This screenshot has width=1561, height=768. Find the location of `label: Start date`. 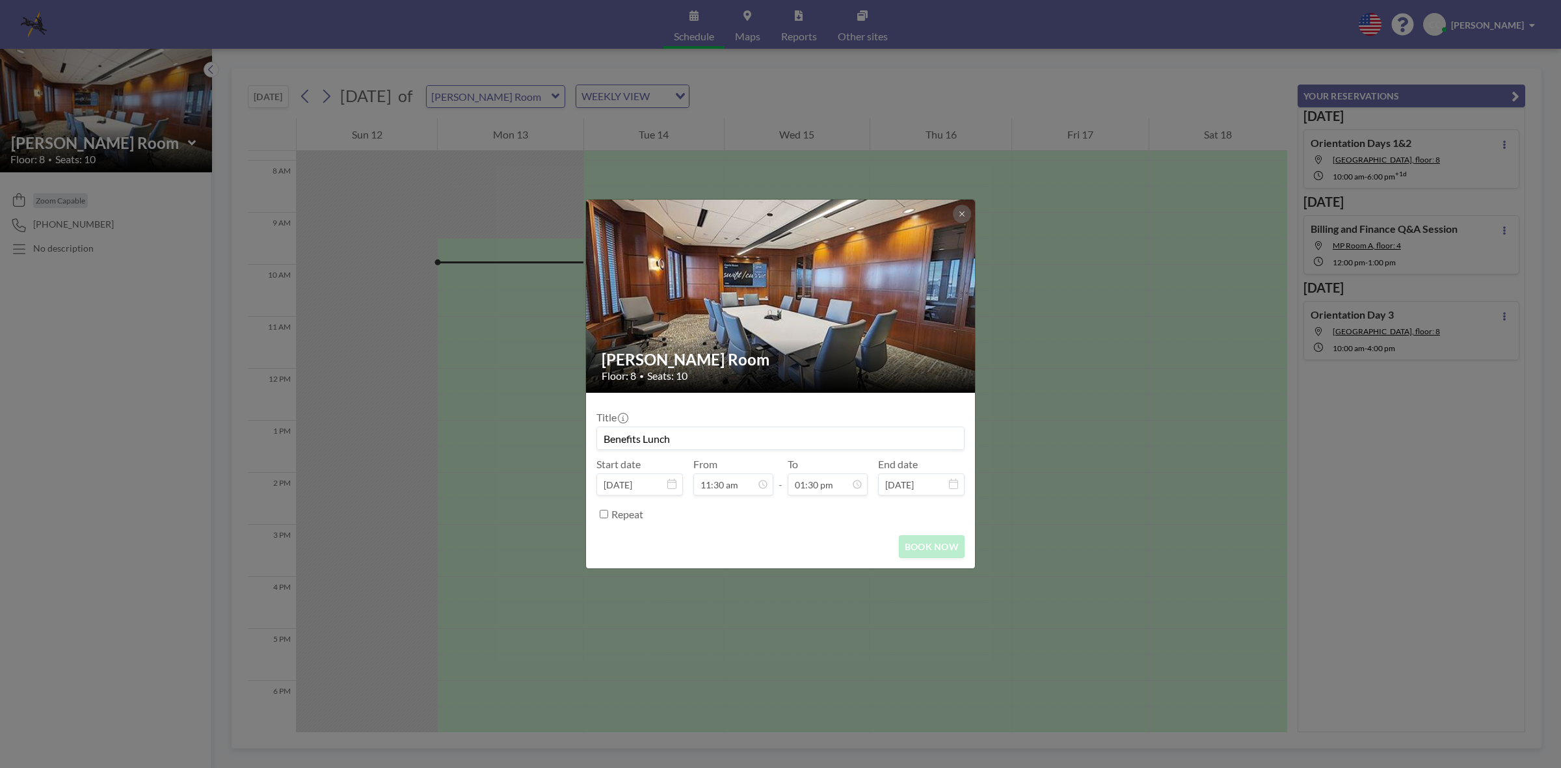

label: Start date is located at coordinates (619, 464).